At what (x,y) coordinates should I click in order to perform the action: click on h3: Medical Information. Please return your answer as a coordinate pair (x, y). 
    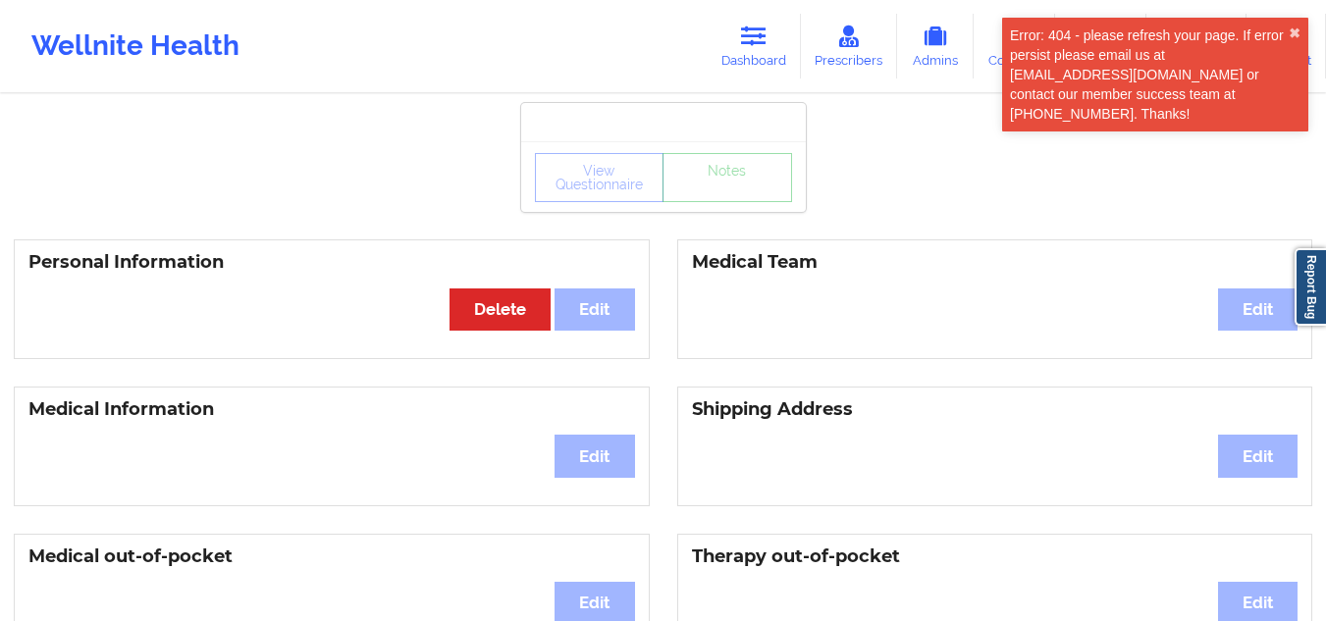
    Looking at the image, I should click on (332, 409).